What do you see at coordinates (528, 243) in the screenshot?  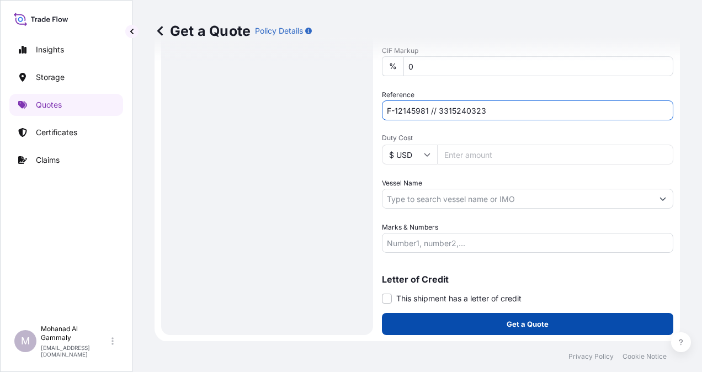 I see `input: Number1, number2,...` at bounding box center [528, 243].